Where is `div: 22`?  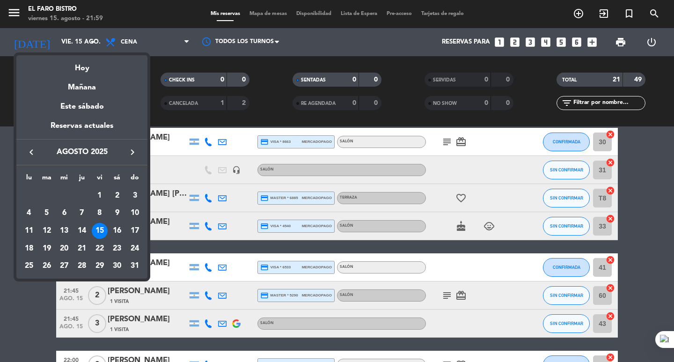 div: 22 is located at coordinates (100, 248).